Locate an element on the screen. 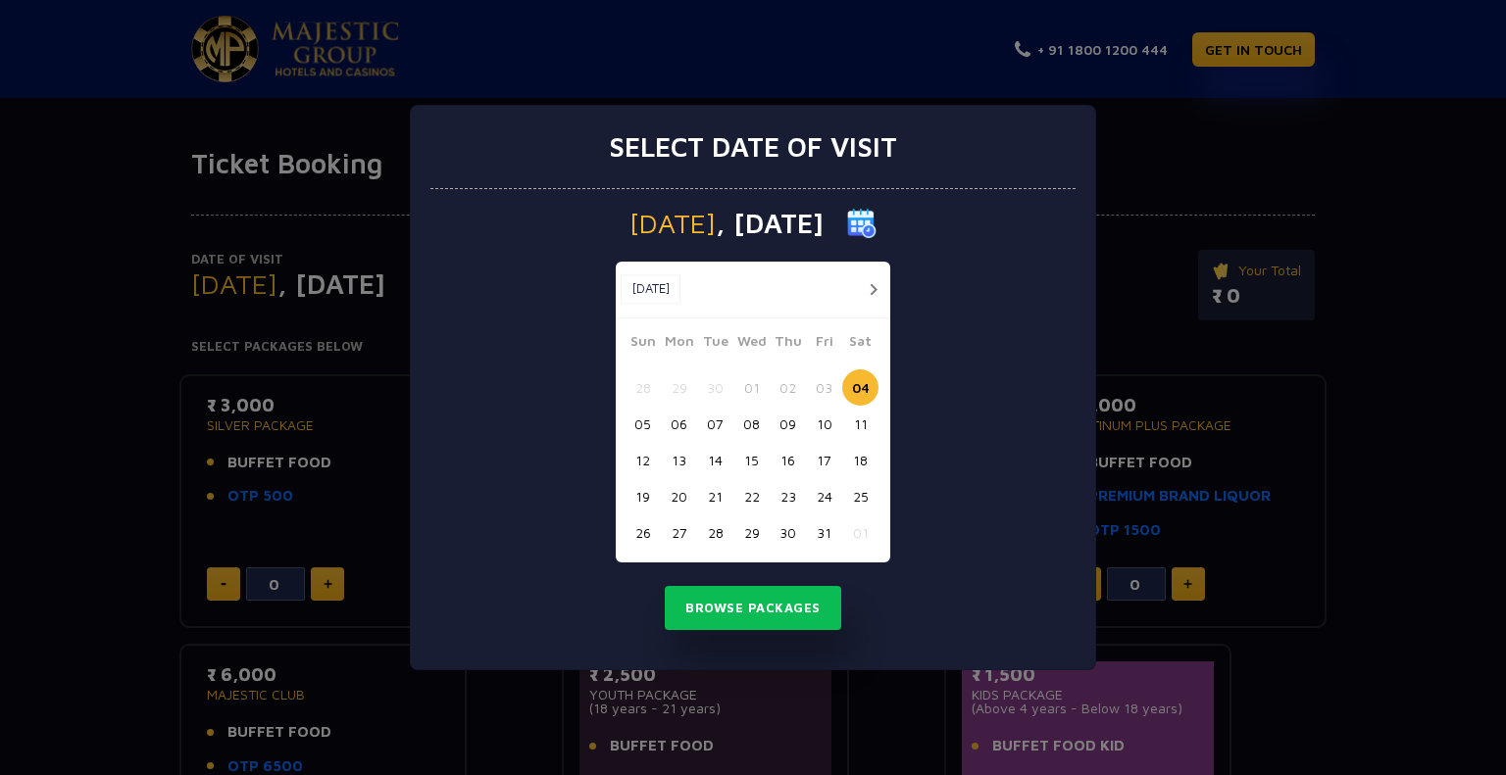 The height and width of the screenshot is (775, 1506). button: 09 is located at coordinates (787, 423).